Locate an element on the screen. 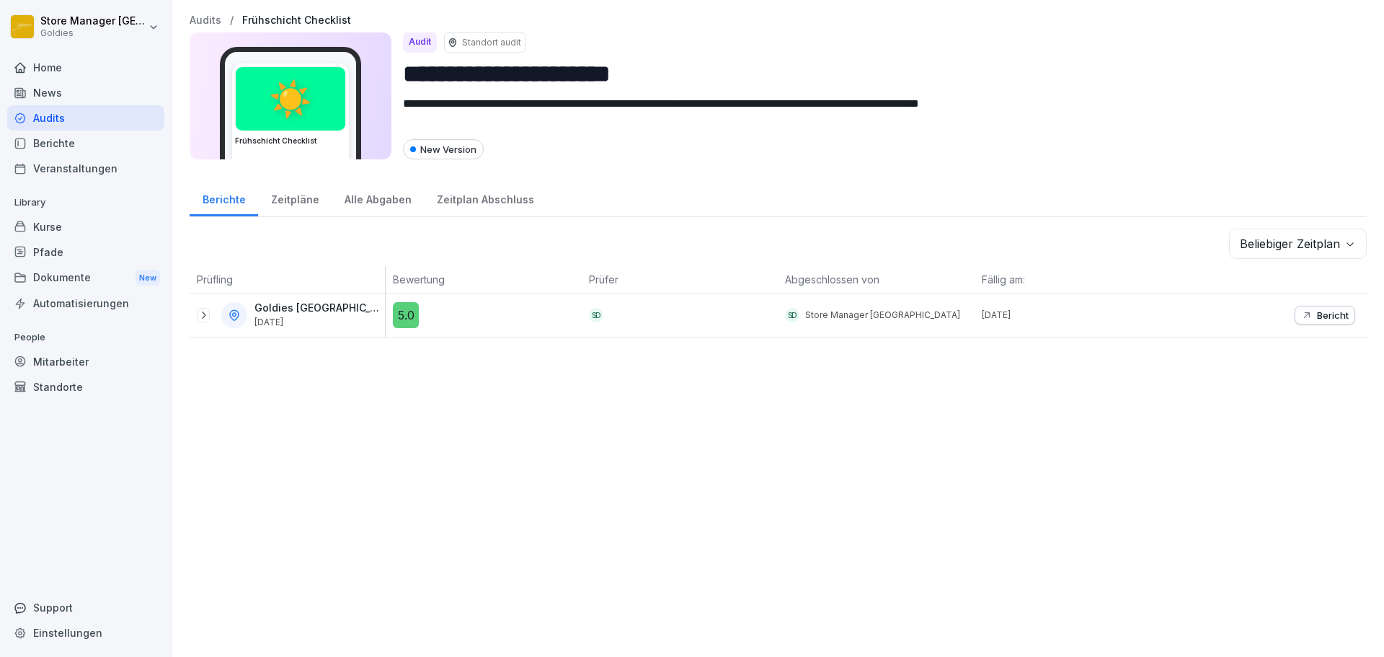 Image resolution: width=1384 pixels, height=657 pixels. p: Frühschicht Checklist is located at coordinates (296, 20).